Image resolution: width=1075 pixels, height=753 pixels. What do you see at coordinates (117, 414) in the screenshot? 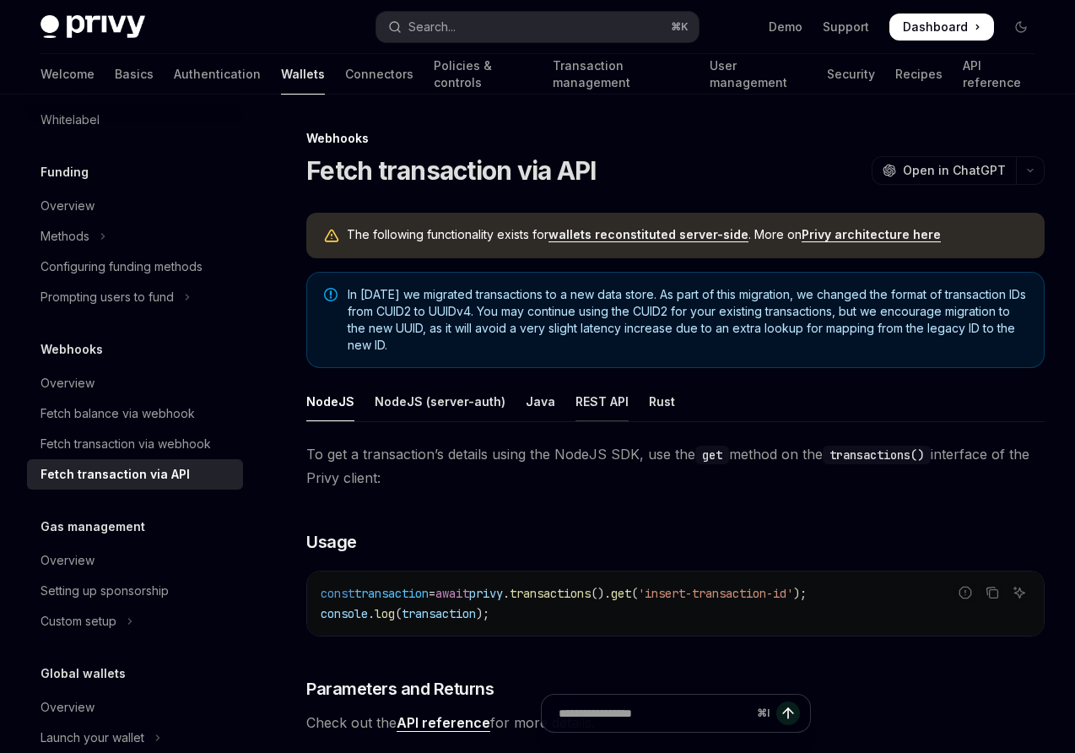
I see `div: Fetch balance via webhook` at bounding box center [117, 414].